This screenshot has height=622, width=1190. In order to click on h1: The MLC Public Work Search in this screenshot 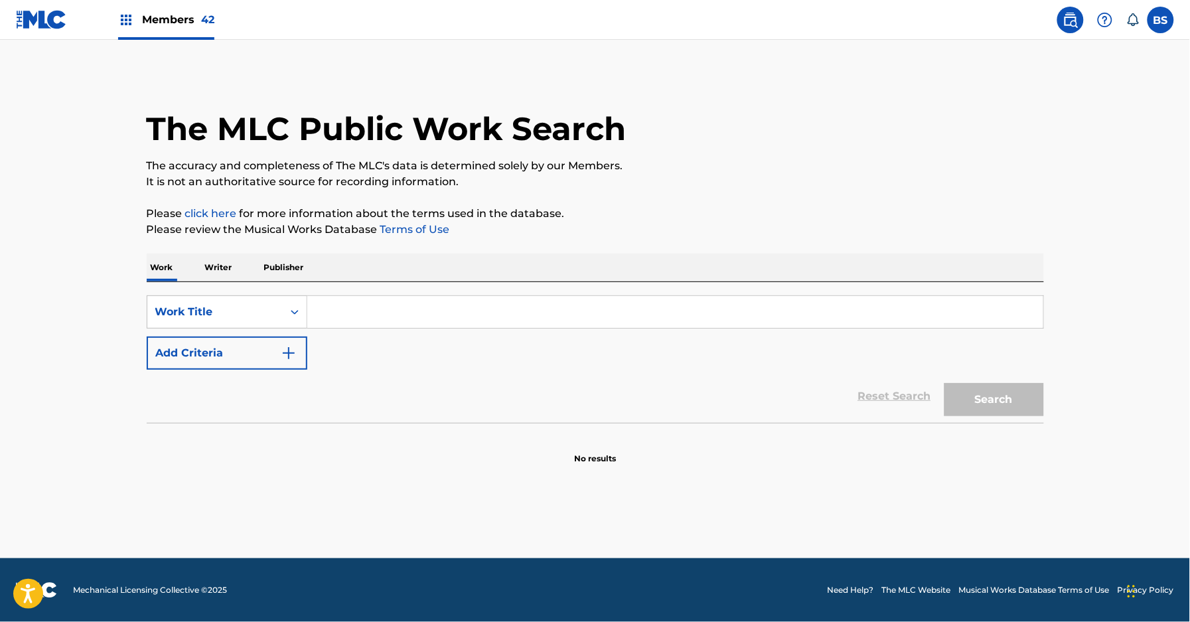, I will do `click(386, 129)`.